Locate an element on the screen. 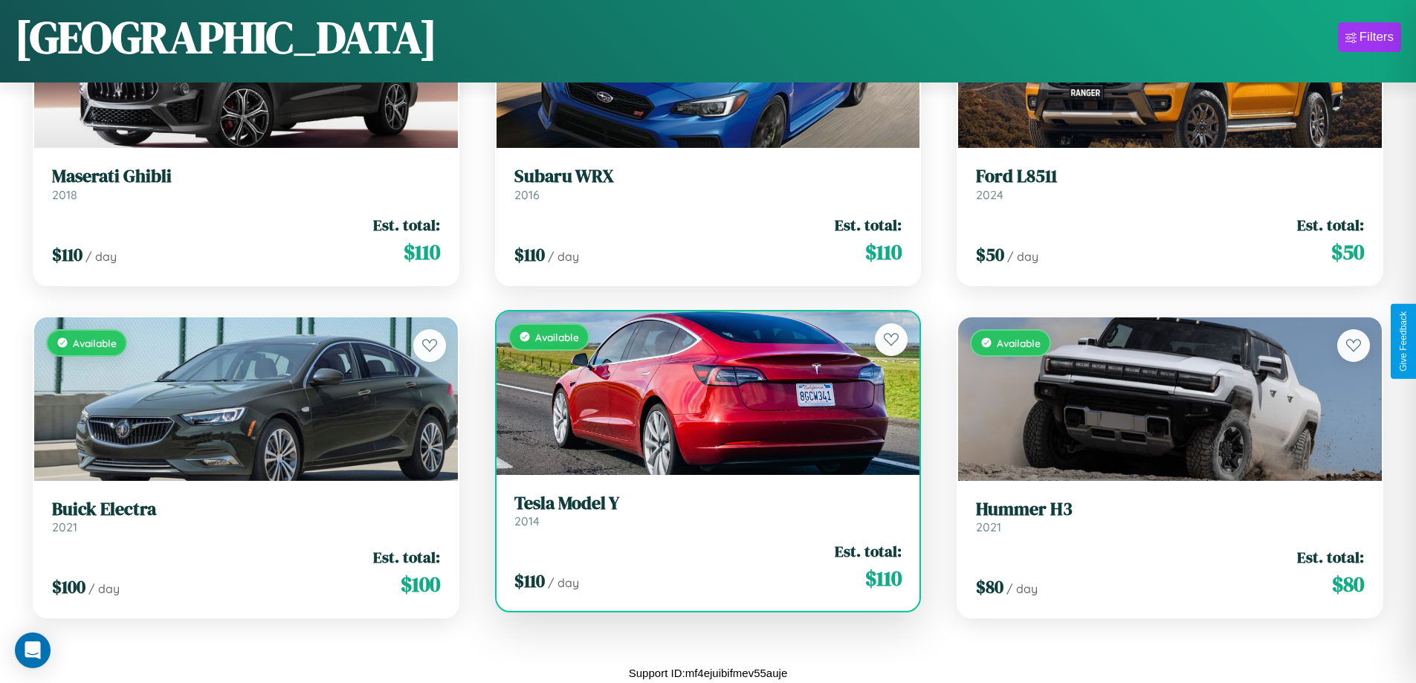 Image resolution: width=1416 pixels, height=683 pixels. h3: Subaru WRX is located at coordinates (708, 176).